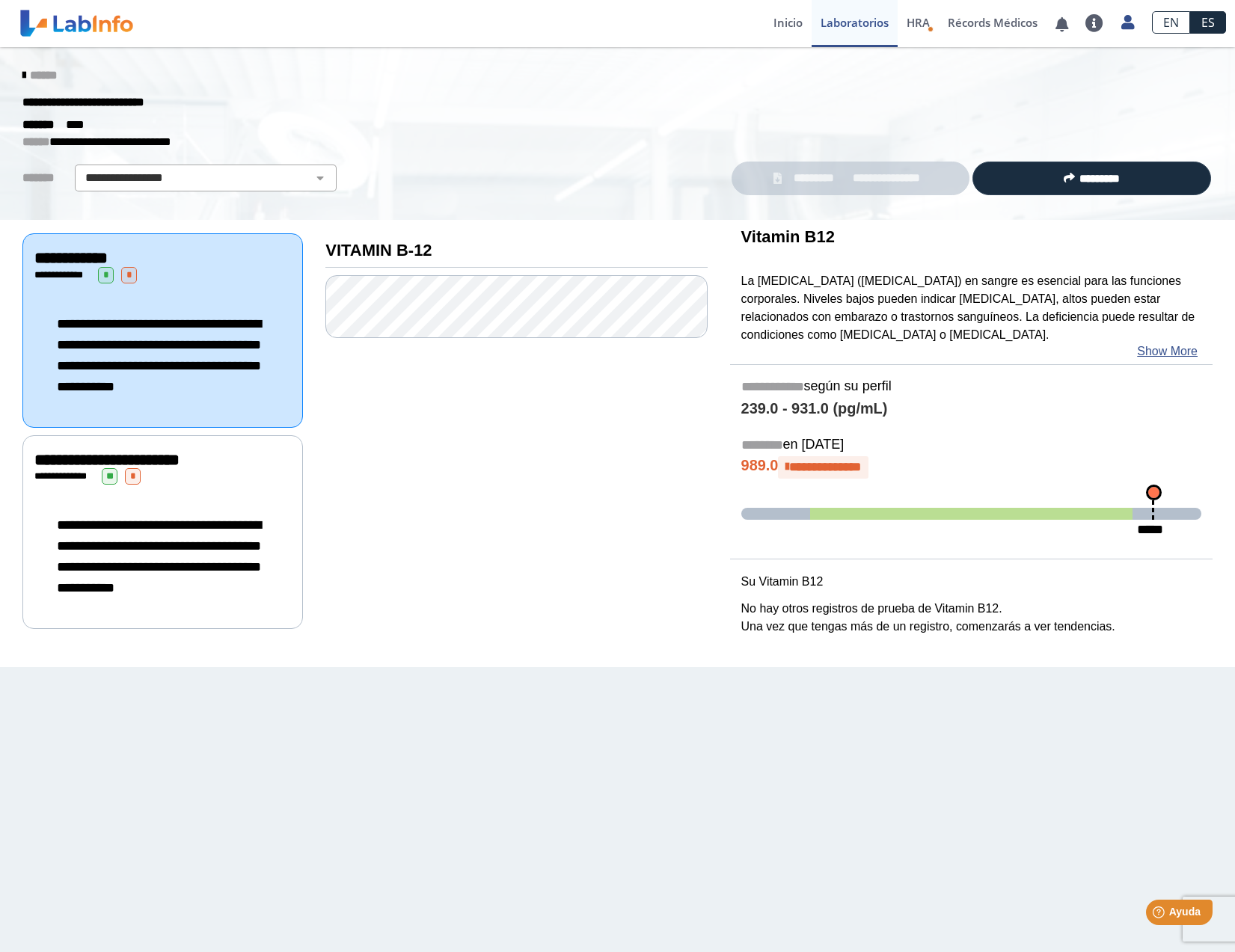 This screenshot has width=1235, height=952. Describe the element at coordinates (1167, 352) in the screenshot. I see `a: Show More` at that location.